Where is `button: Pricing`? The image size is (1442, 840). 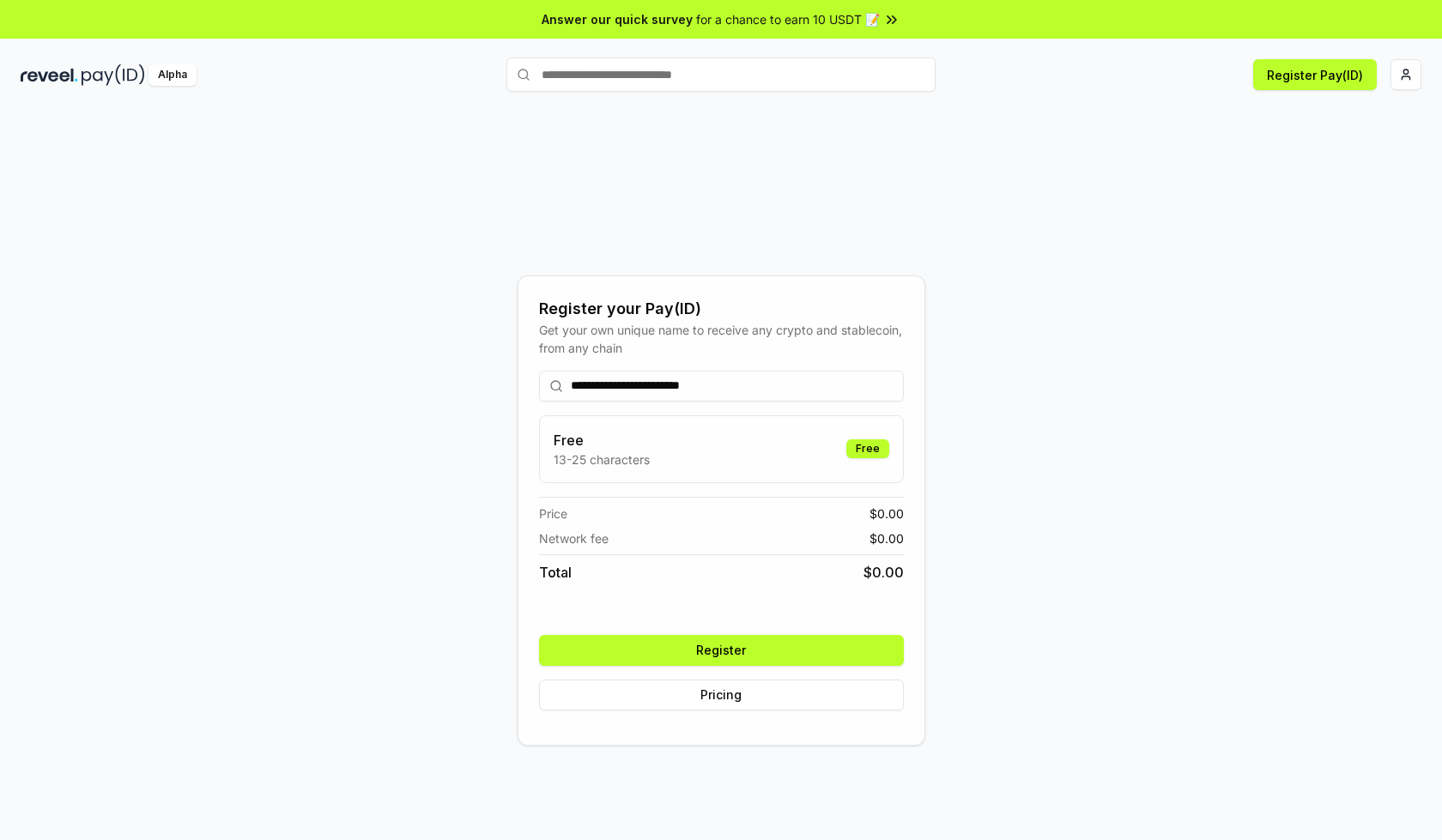 button: Pricing is located at coordinates (721, 694).